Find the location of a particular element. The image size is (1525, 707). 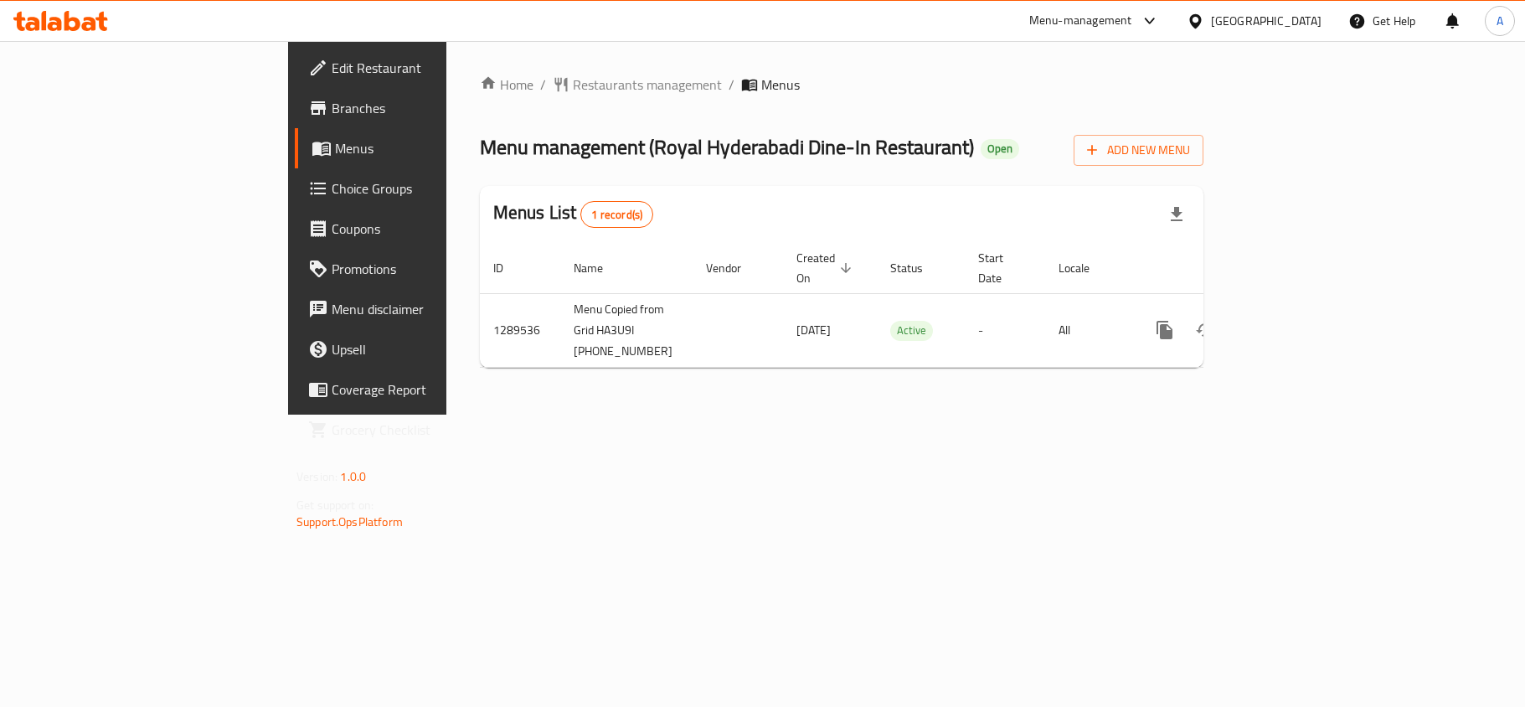

button: Change Status is located at coordinates (1205, 330).